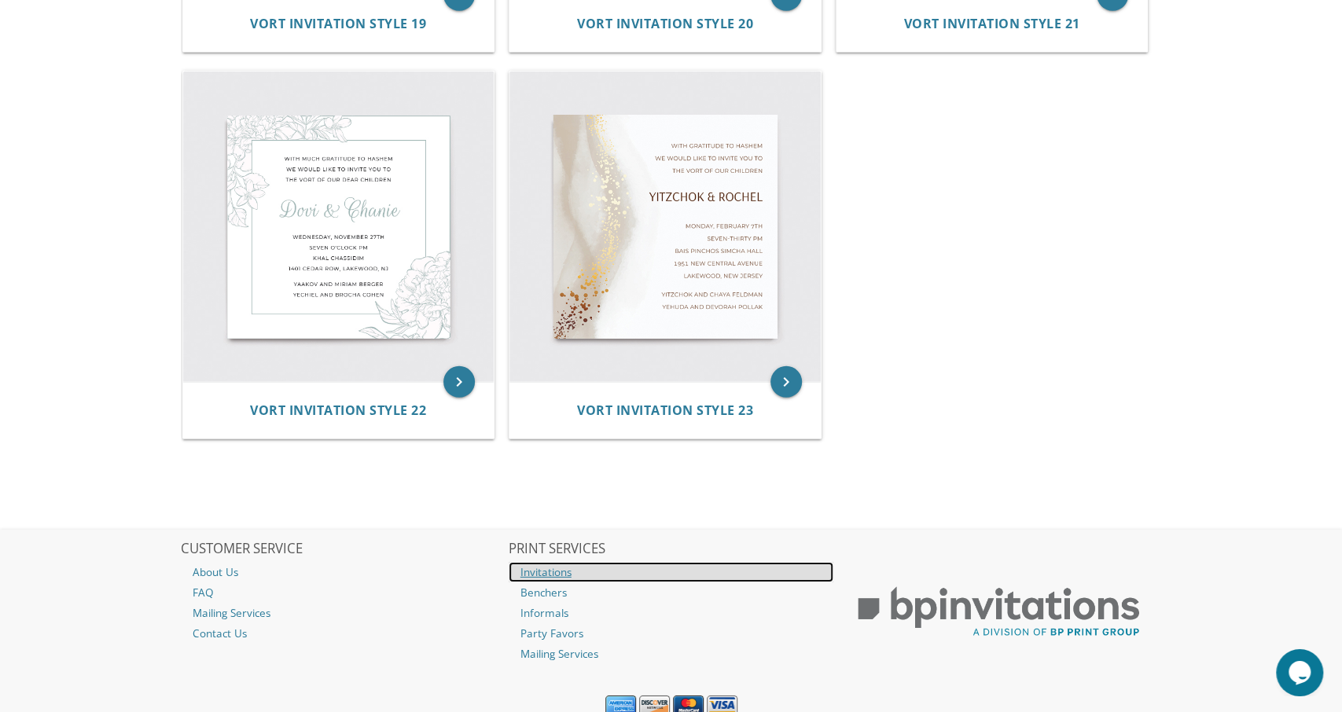  I want to click on span: Vort Invitation Style 19, so click(338, 24).